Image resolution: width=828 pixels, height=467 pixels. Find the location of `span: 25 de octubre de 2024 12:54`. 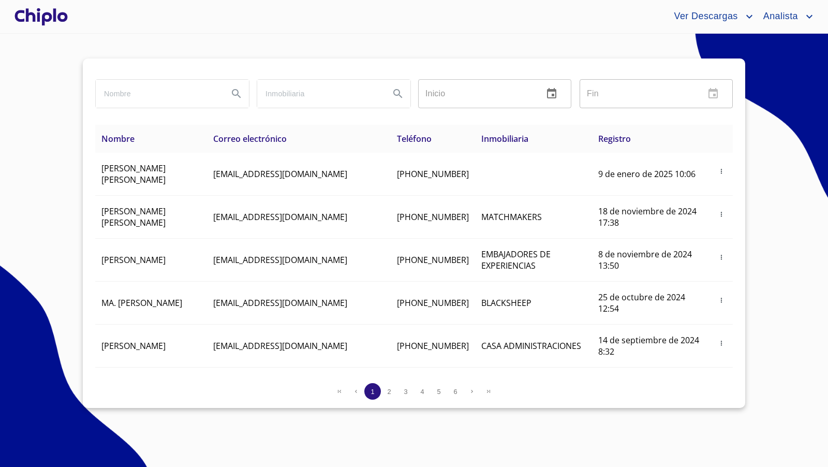

span: 25 de octubre de 2024 12:54 is located at coordinates (642, 303).